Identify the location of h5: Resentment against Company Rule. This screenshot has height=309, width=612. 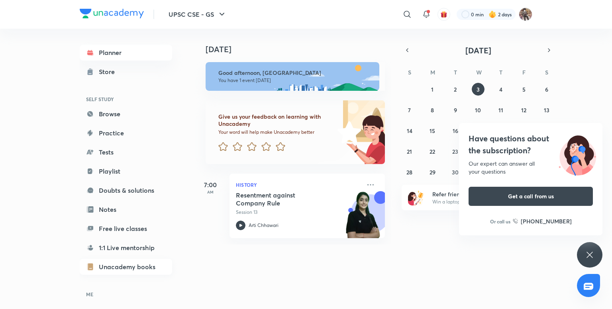
(285, 199).